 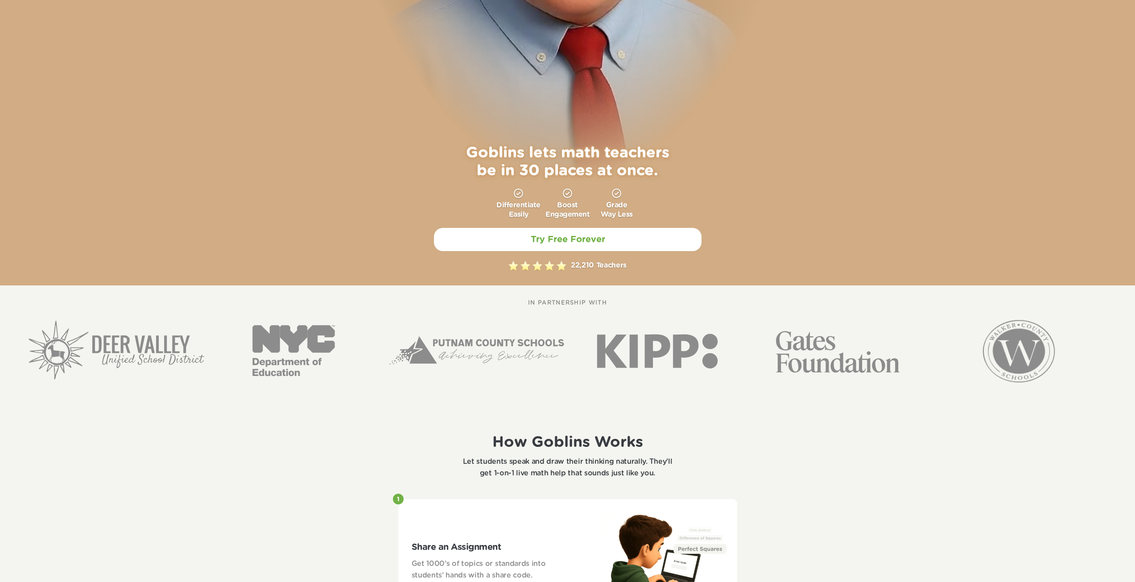 I want to click on p: 1, so click(x=398, y=499).